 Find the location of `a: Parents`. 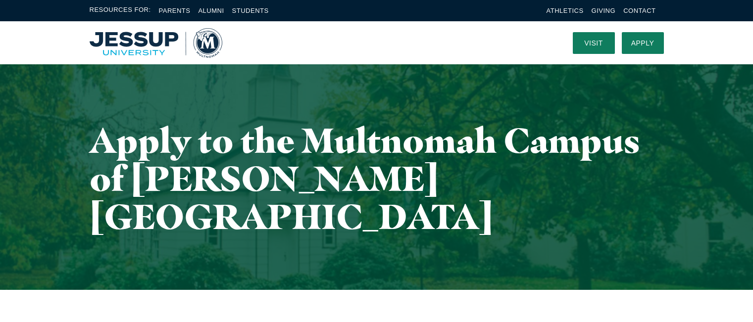

a: Parents is located at coordinates (175, 10).